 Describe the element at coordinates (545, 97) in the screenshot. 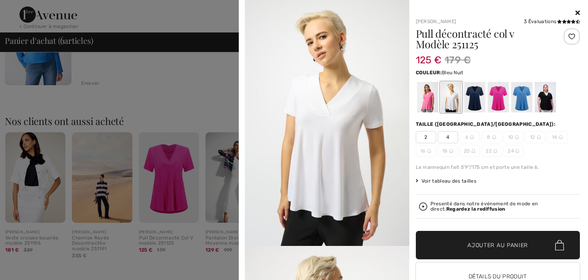

I see `div: Noir` at that location.